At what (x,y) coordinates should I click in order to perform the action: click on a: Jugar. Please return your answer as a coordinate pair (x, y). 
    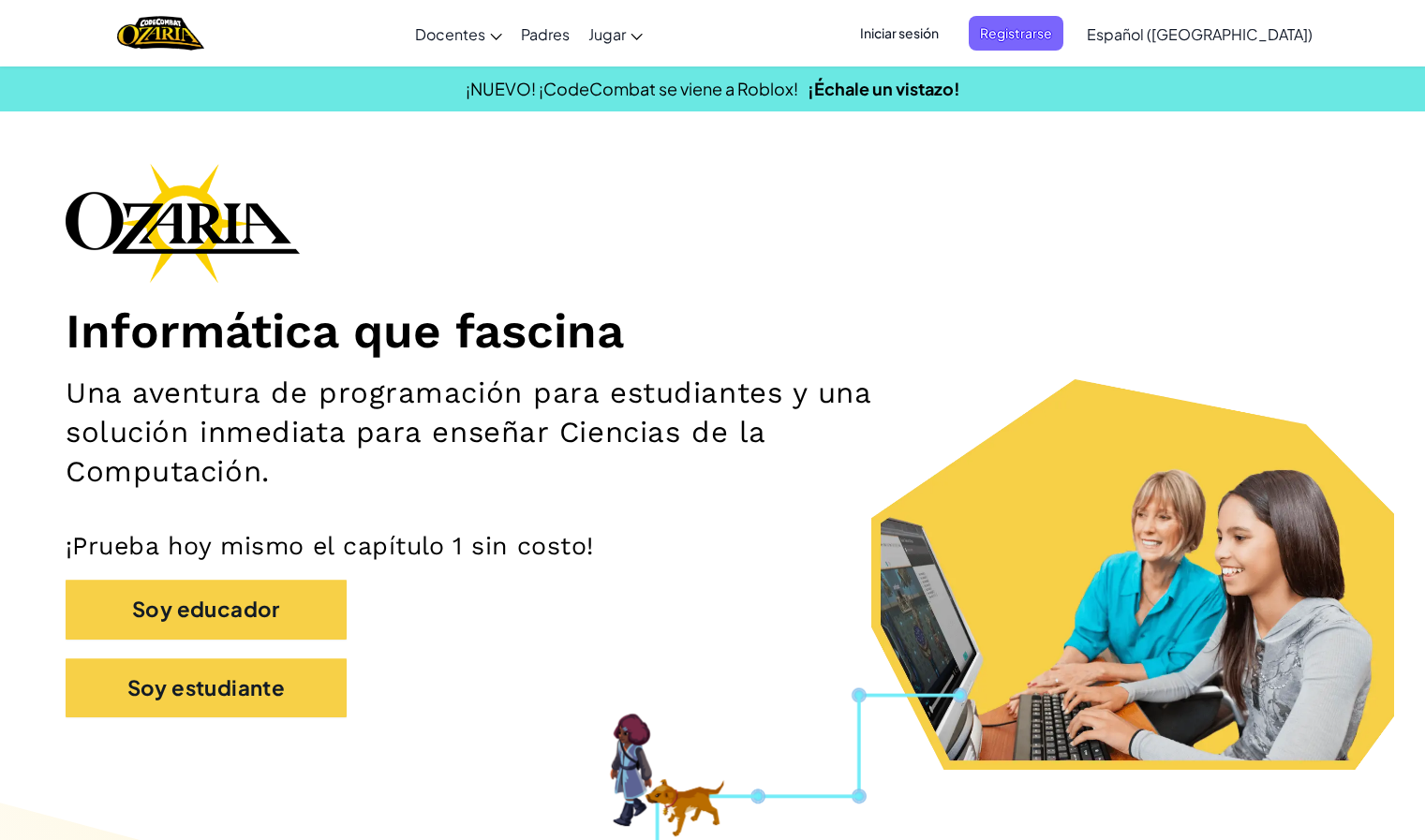
    Looking at the image, I should click on (616, 33).